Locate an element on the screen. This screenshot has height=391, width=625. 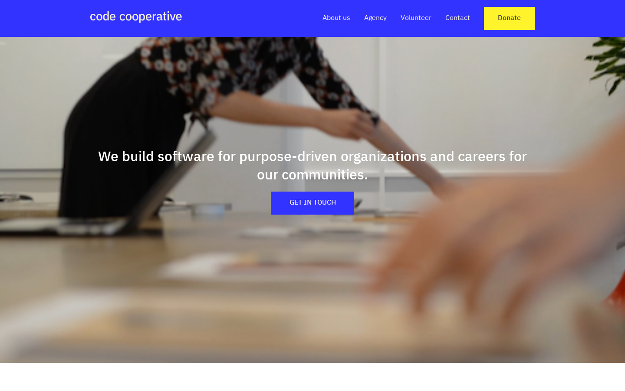
a: Contact is located at coordinates (457, 18).